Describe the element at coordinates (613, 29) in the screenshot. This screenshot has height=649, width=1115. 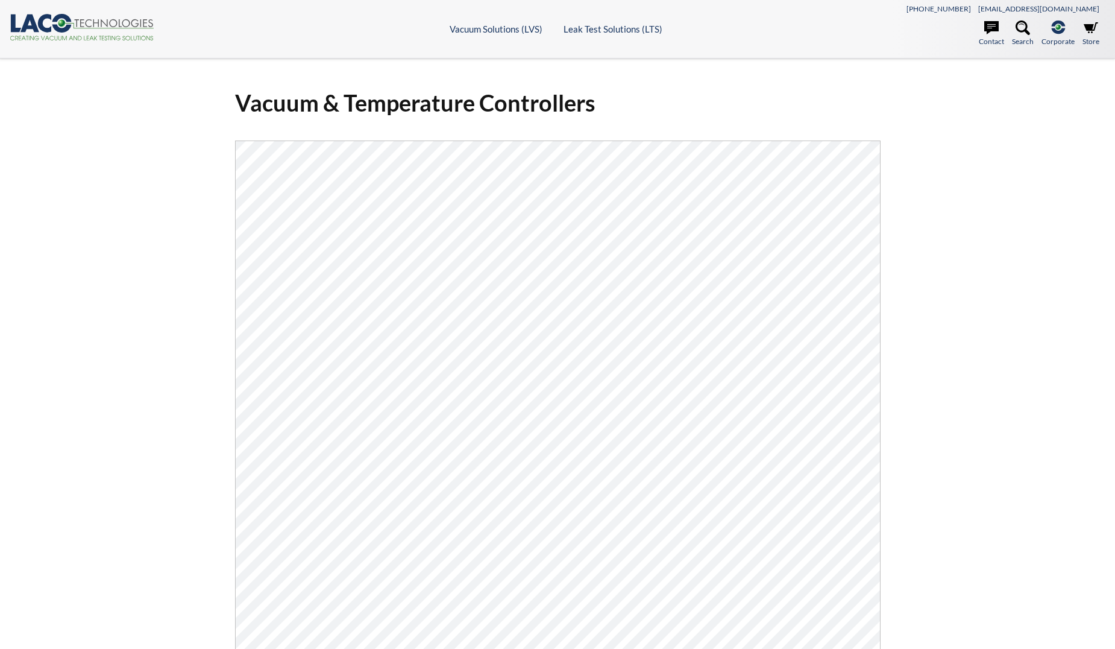
I see `a: Leak Test Solutions (LTS)` at that location.